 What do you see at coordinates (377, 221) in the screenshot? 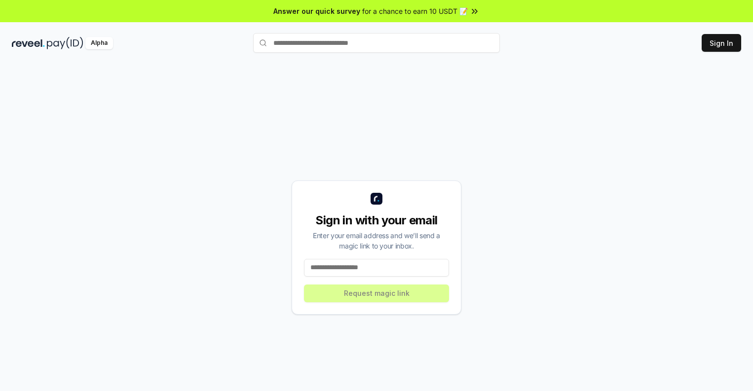
I see `div: Sign in with your email` at bounding box center [377, 221].